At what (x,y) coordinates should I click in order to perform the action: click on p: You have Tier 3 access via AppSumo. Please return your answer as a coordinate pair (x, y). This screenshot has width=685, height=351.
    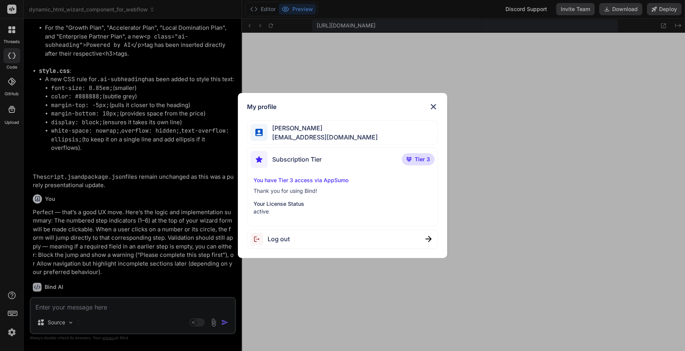
    Looking at the image, I should click on (342, 180).